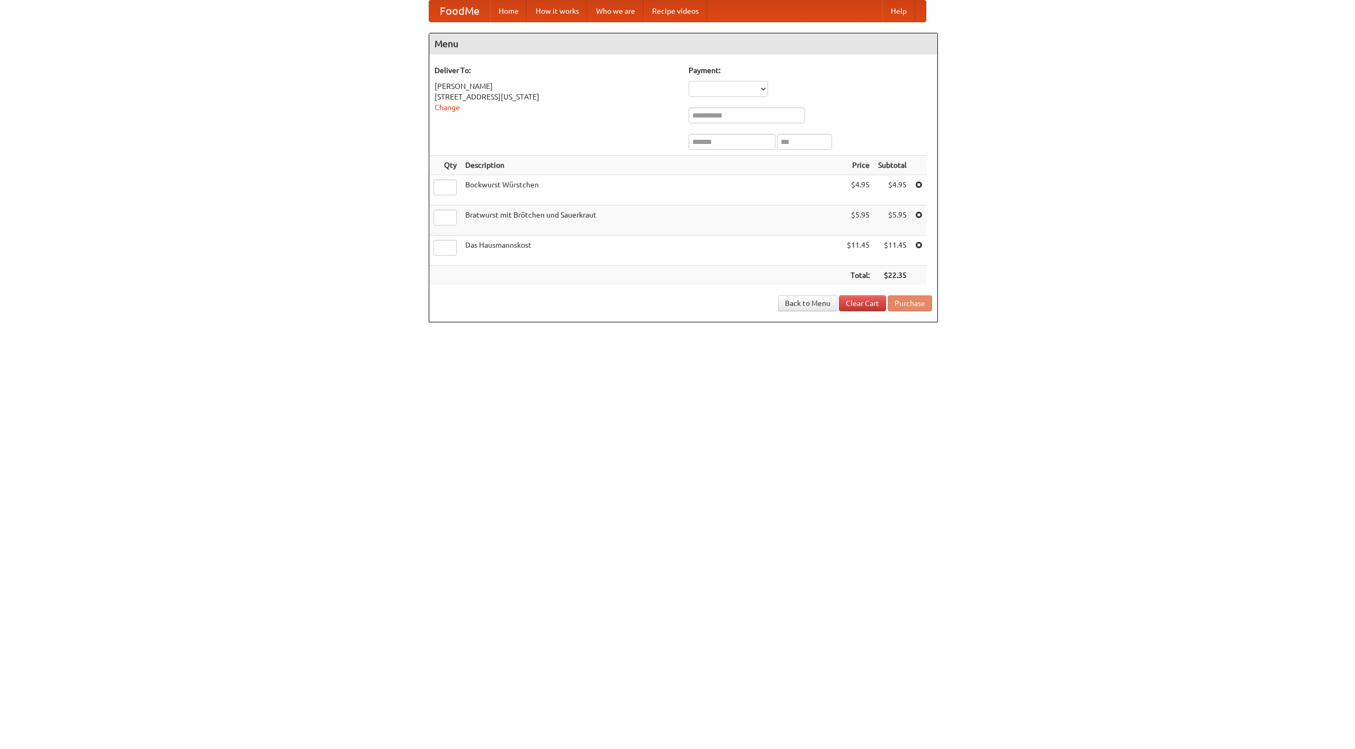  Describe the element at coordinates (557, 11) in the screenshot. I see `a: How it works` at that location.